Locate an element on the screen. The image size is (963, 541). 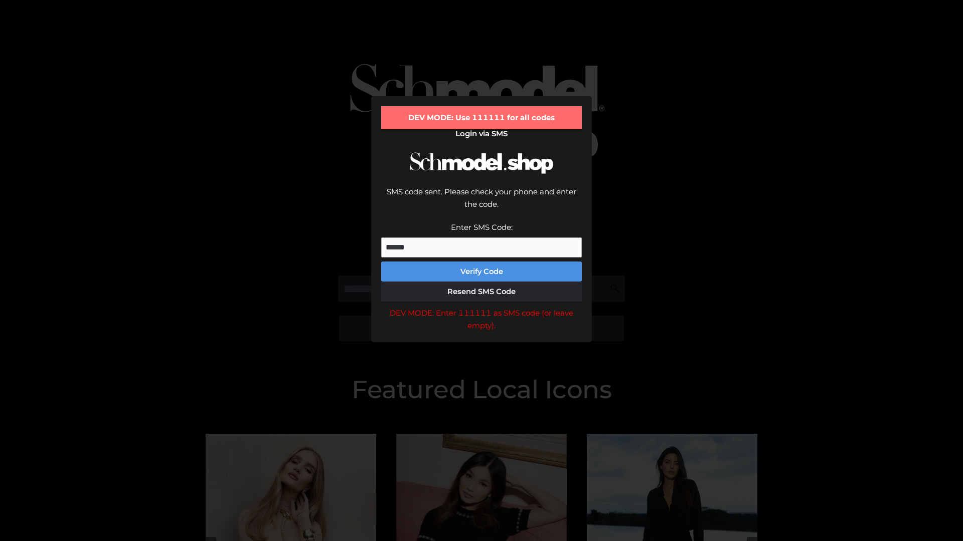
label: Enter SMS Code: is located at coordinates (481, 227).